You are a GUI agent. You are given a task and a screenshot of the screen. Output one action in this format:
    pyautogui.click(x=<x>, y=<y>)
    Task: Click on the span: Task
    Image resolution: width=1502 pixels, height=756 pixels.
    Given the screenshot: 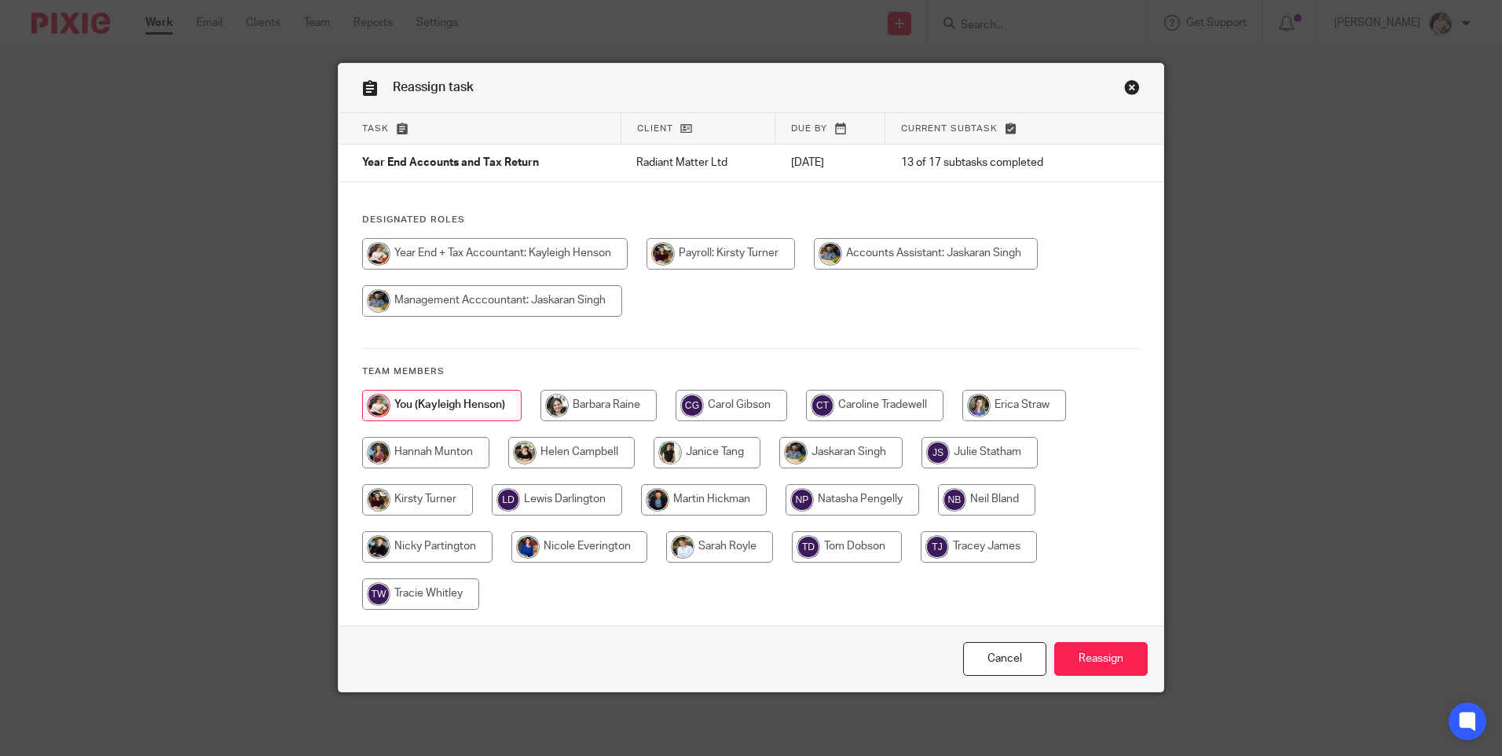 What is the action you would take?
    pyautogui.click(x=376, y=128)
    